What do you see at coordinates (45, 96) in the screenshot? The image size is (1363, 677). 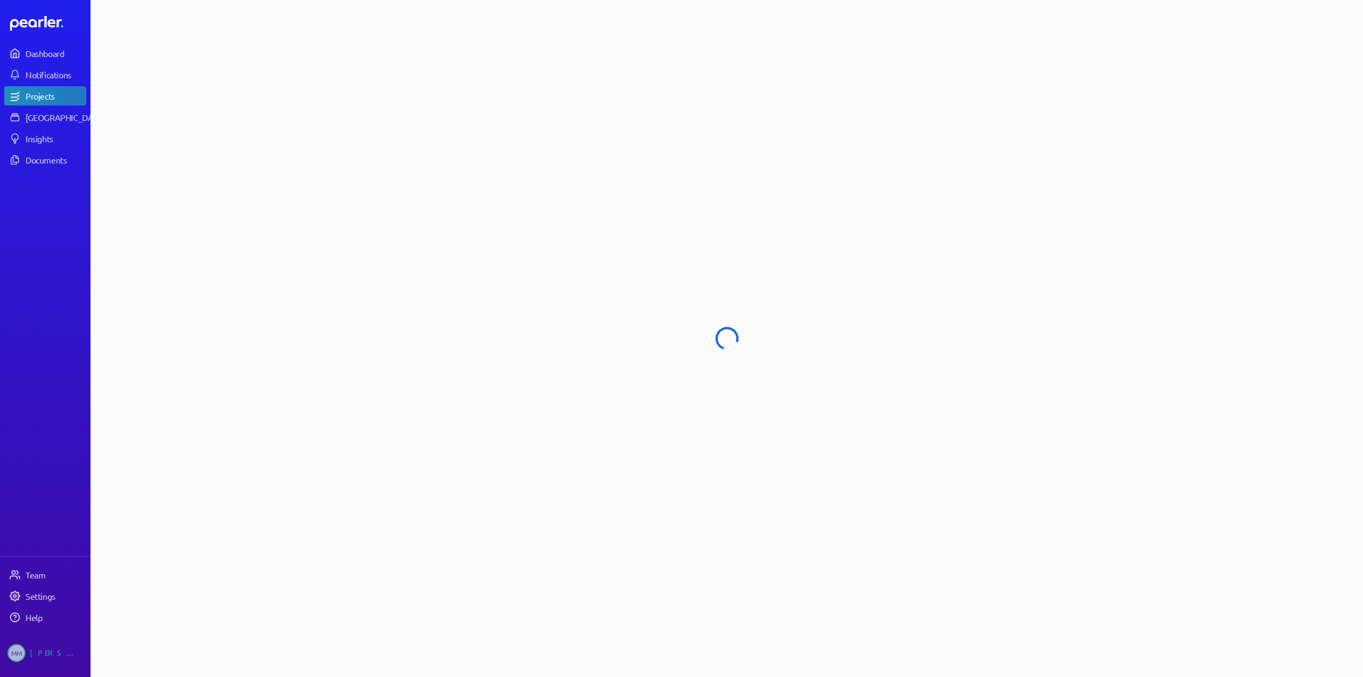 I see `a: Projects` at bounding box center [45, 96].